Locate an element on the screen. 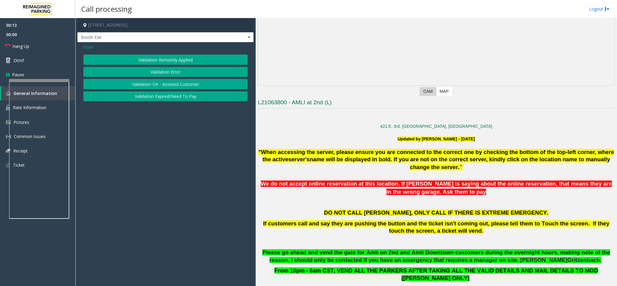  span: name will be displayed in bold. If you are not on the correct server, kindly click on the locatio... is located at coordinates (459, 163).